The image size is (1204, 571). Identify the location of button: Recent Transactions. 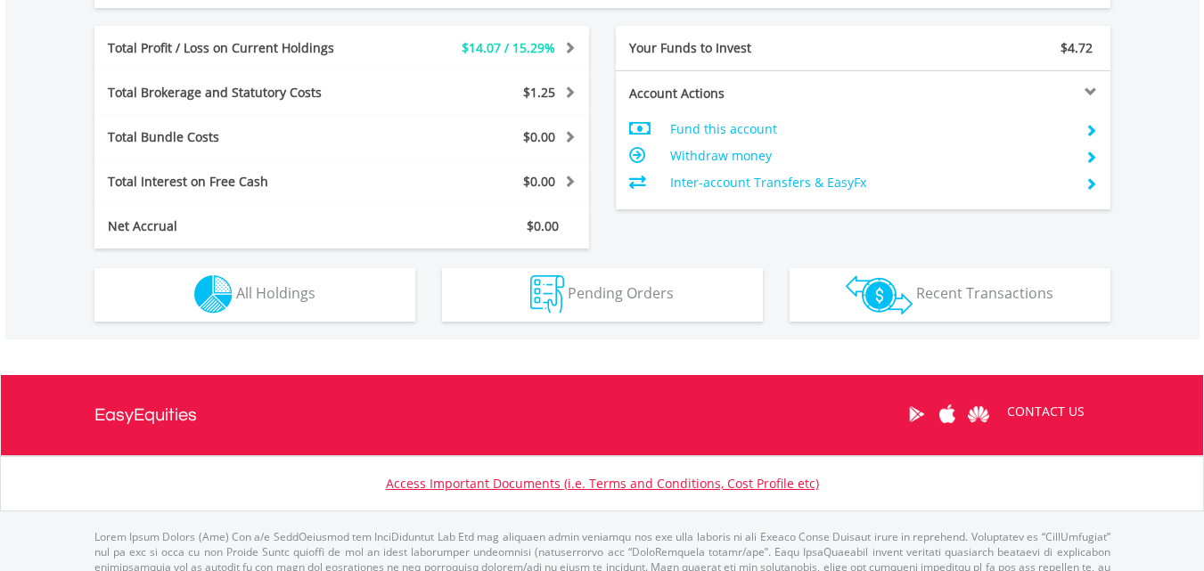
(950, 295).